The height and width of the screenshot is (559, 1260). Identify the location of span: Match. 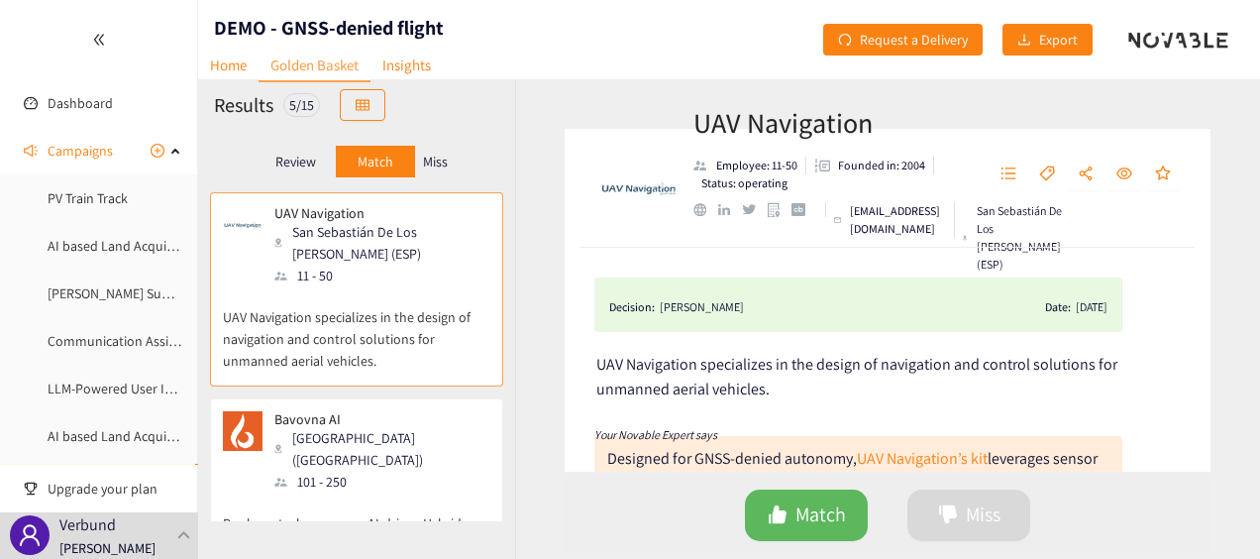
(820, 514).